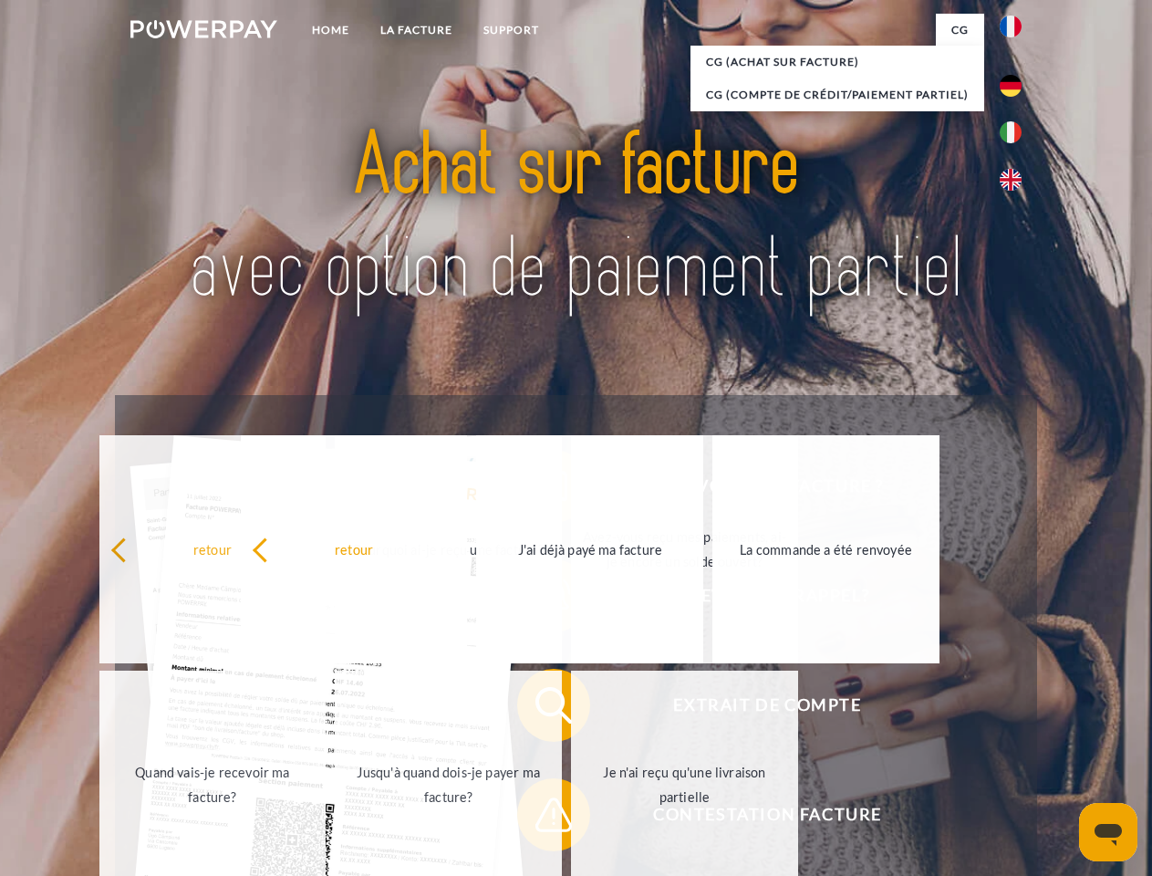  I want to click on a: Home, so click(330, 30).